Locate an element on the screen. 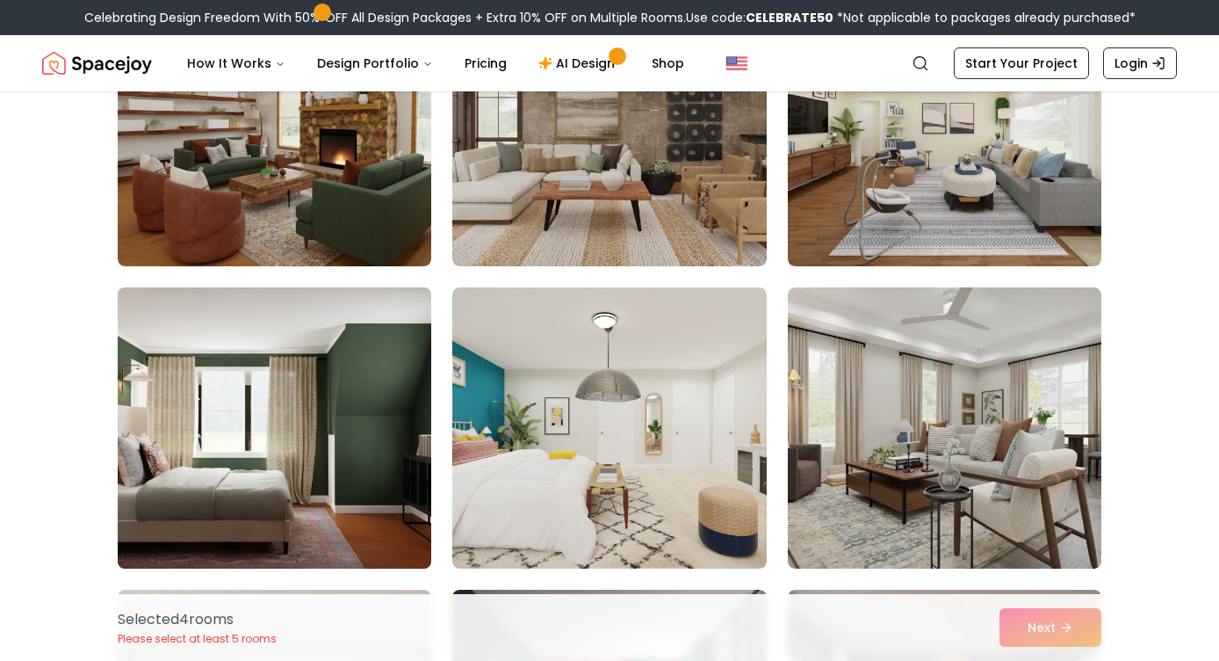  a: Shop is located at coordinates (668, 63).